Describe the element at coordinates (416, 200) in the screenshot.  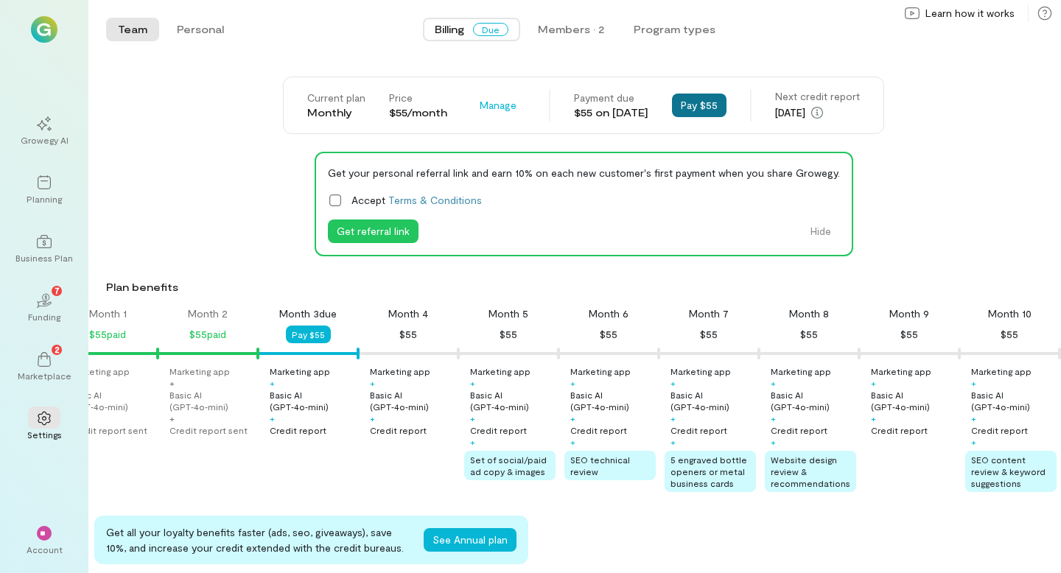
I see `span: Accept` at that location.